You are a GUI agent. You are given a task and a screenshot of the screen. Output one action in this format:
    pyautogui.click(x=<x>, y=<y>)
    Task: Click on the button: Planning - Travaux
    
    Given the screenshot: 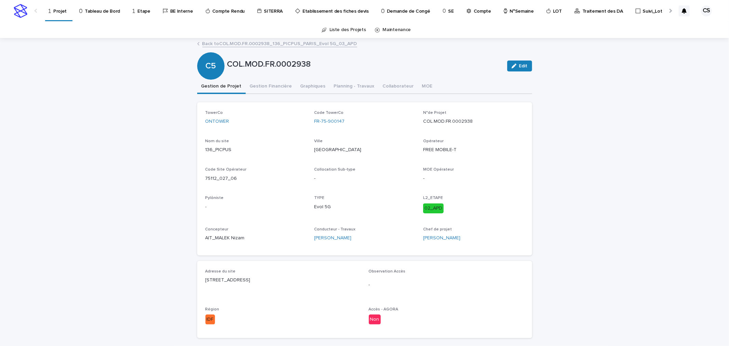 What is the action you would take?
    pyautogui.click(x=354, y=87)
    